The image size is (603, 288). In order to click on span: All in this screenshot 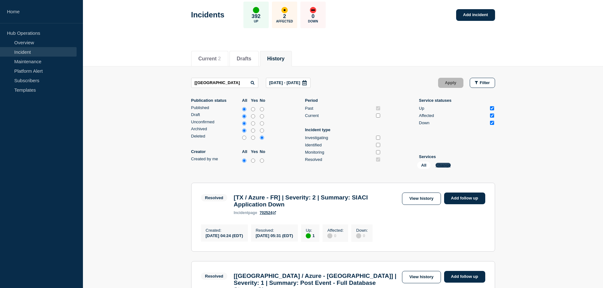, I will do `click(424, 165)`.